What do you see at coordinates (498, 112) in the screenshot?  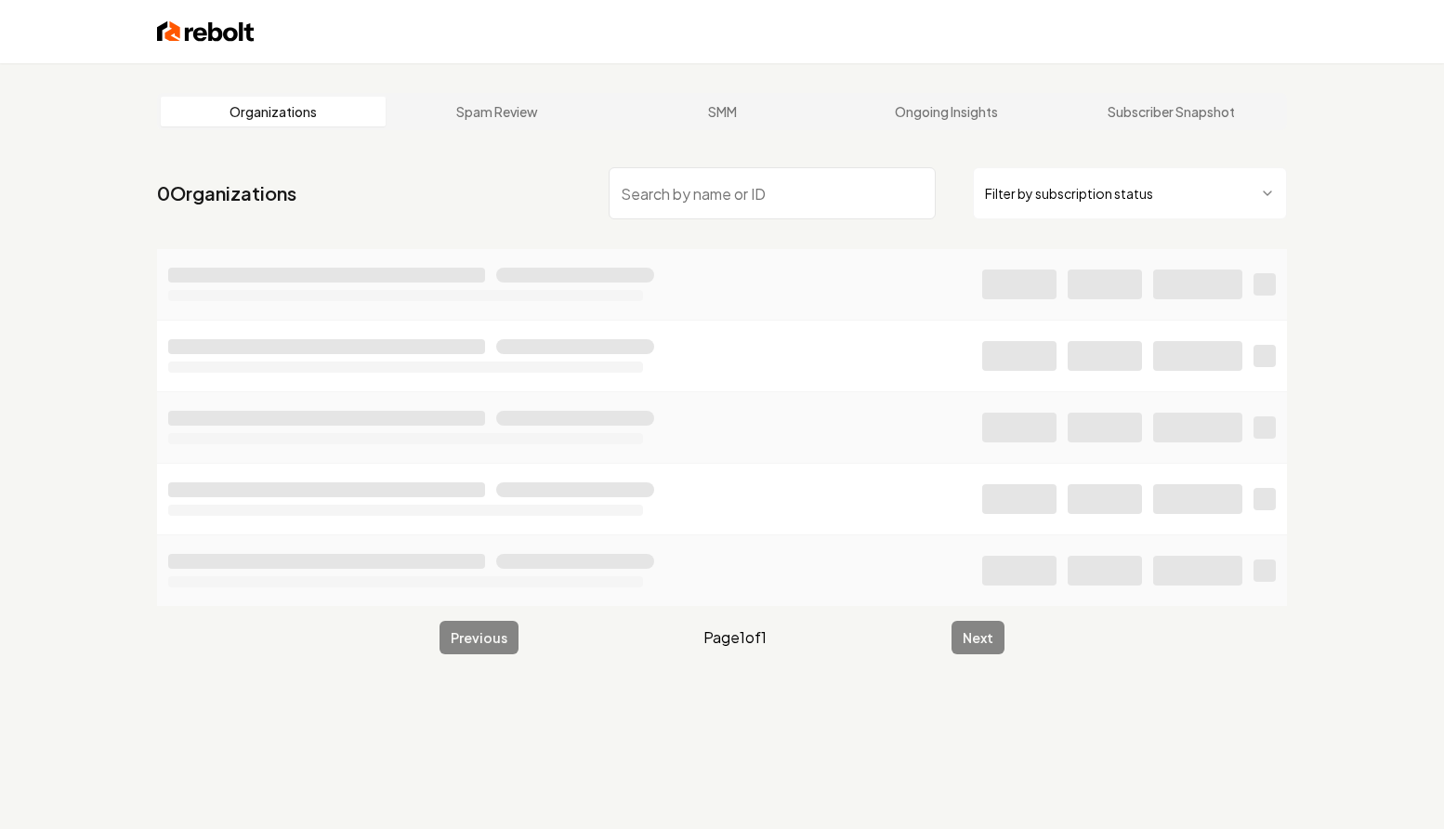 I see `a: Spam Review` at bounding box center [498, 112].